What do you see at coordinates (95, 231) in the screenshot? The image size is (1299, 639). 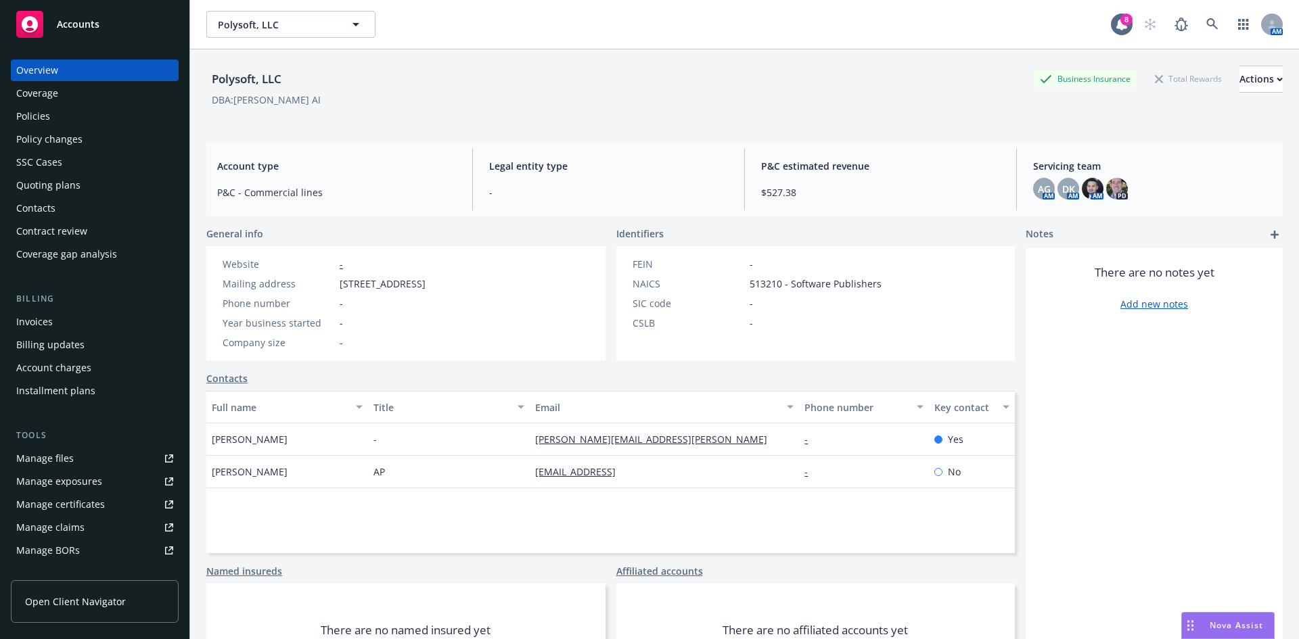 I see `a: Contract review` at bounding box center [95, 231].